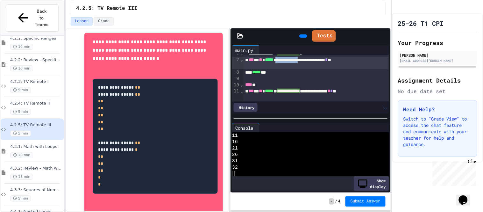 The height and width of the screenshot is (212, 483). Describe the element at coordinates (236, 104) in the screenshot. I see `div: 12` at that location.